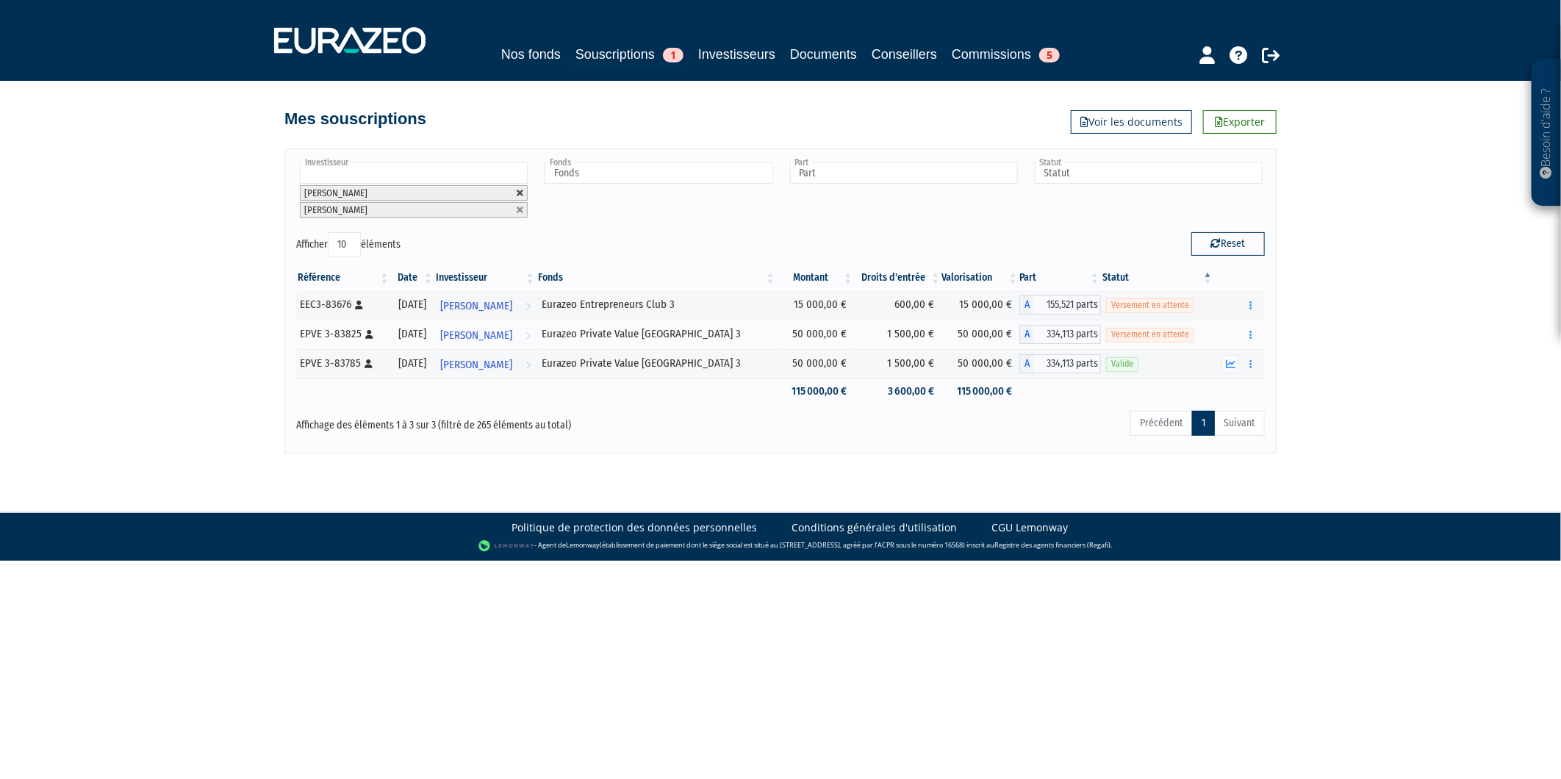  I want to click on a: 1, so click(1203, 423).